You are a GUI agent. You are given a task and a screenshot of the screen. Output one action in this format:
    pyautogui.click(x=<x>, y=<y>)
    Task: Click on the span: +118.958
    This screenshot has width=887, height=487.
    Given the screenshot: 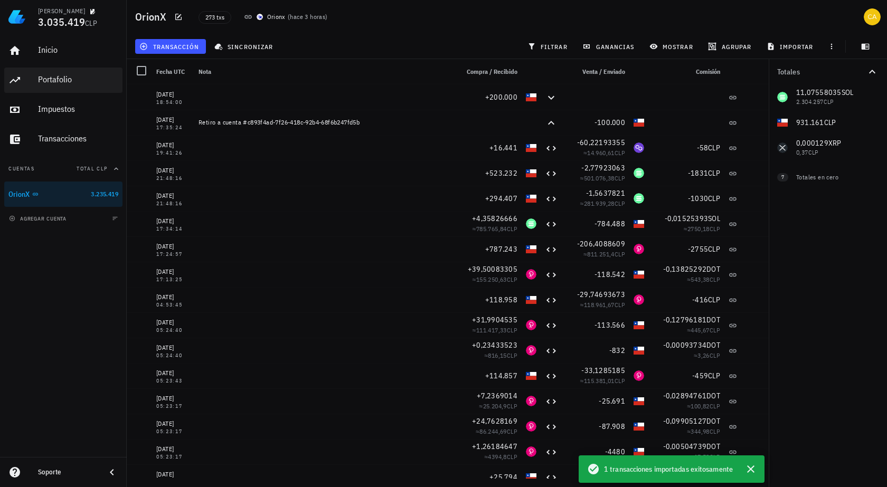 What is the action you would take?
    pyautogui.click(x=501, y=300)
    